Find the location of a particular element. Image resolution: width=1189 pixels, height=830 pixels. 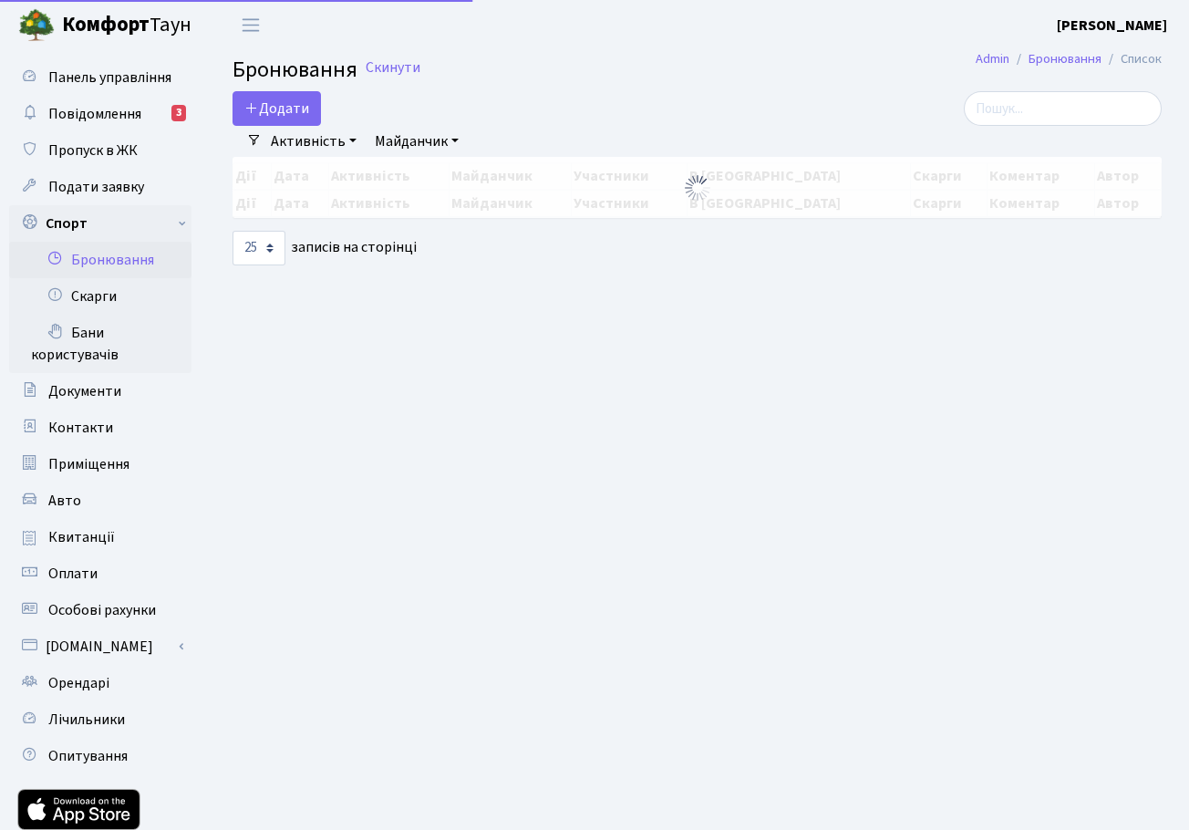

span: Авто is located at coordinates (65, 500).